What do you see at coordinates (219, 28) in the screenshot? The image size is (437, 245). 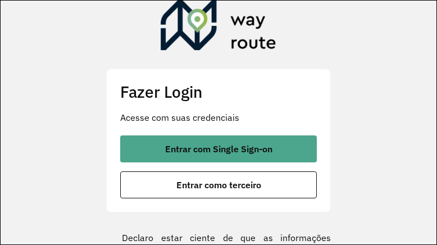 I see `img: Roteirizador AmbevTech` at bounding box center [219, 28].